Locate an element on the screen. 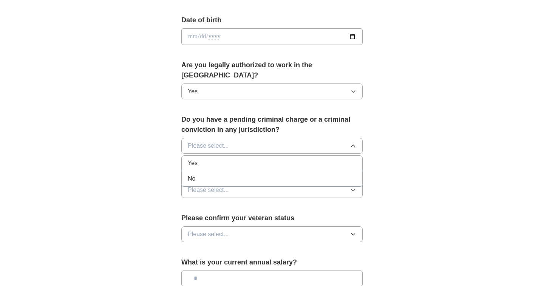  label: Date of birth is located at coordinates (272, 20).